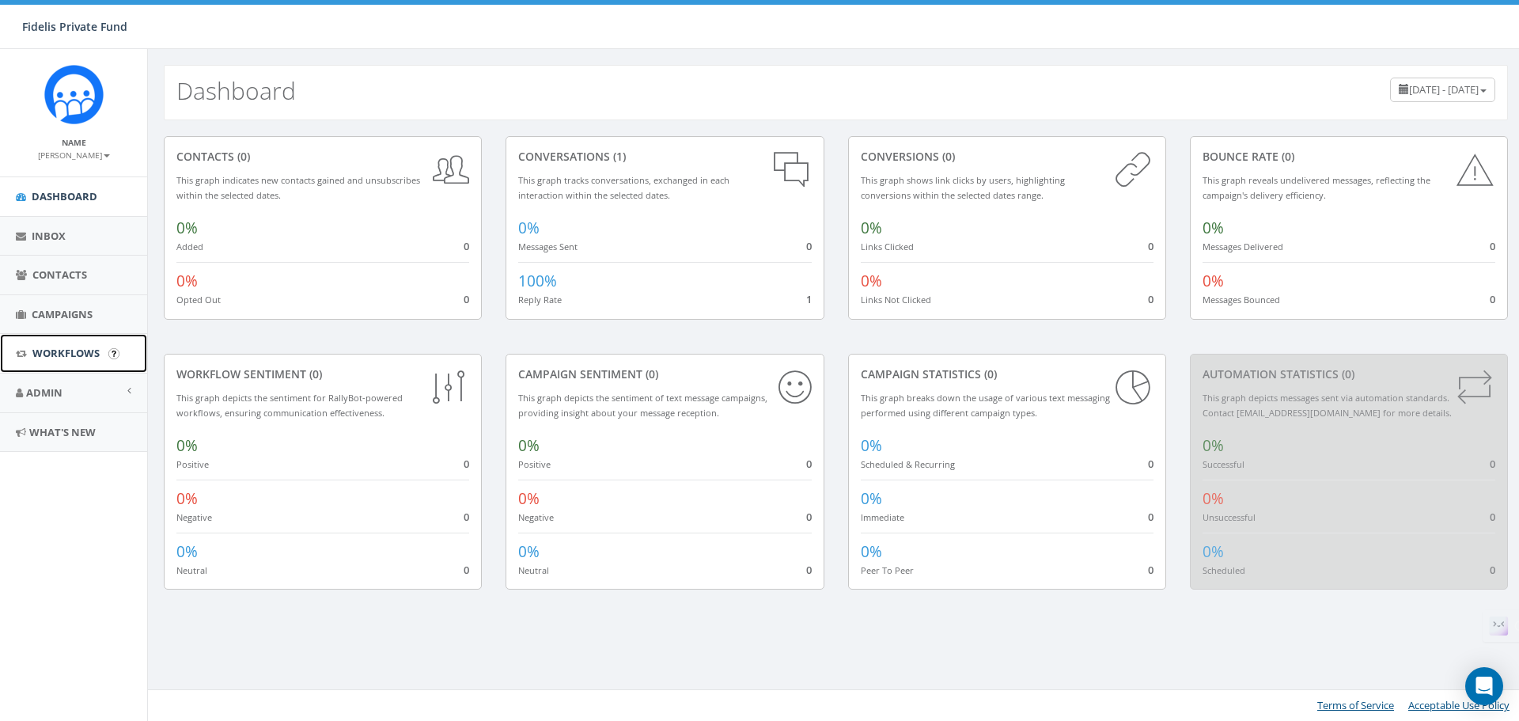  What do you see at coordinates (44, 392) in the screenshot?
I see `span: Admin` at bounding box center [44, 392].